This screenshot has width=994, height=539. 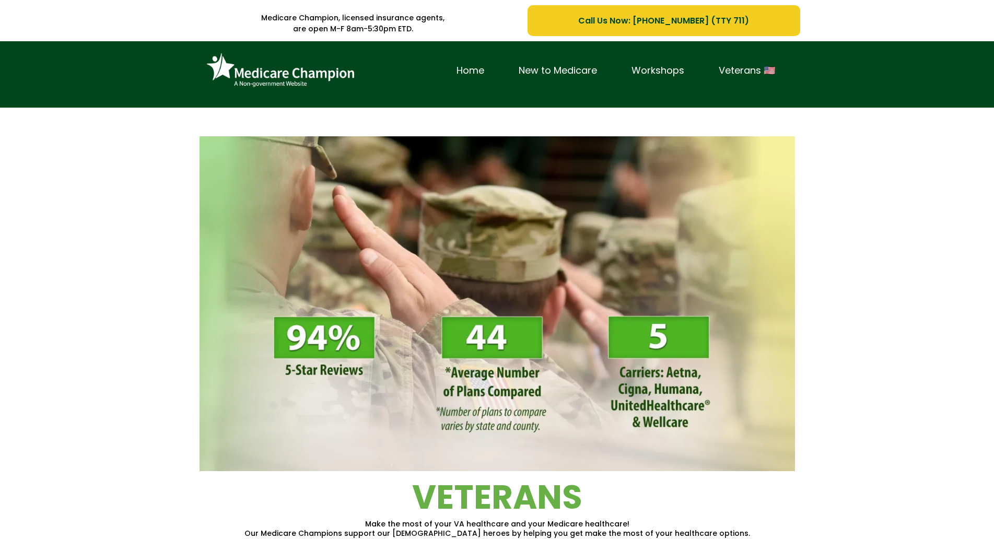 I want to click on a: Home, so click(x=470, y=71).